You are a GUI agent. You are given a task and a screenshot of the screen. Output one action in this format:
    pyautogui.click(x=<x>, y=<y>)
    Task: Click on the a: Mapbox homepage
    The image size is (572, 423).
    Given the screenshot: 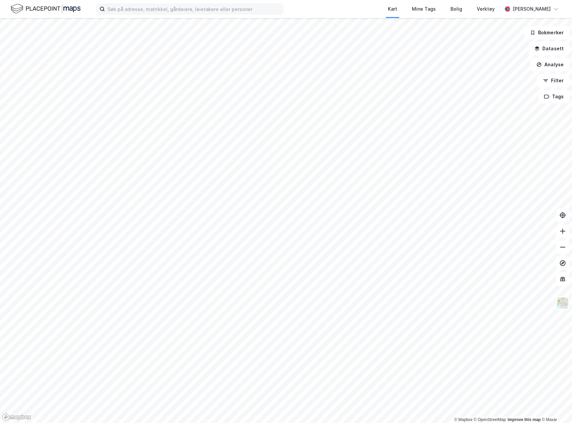 What is the action you would take?
    pyautogui.click(x=17, y=417)
    